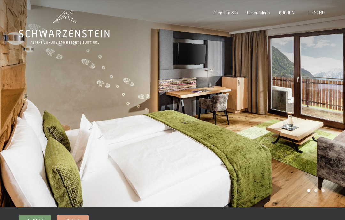 The image size is (345, 220). What do you see at coordinates (319, 13) in the screenshot?
I see `span: Menü` at bounding box center [319, 13].